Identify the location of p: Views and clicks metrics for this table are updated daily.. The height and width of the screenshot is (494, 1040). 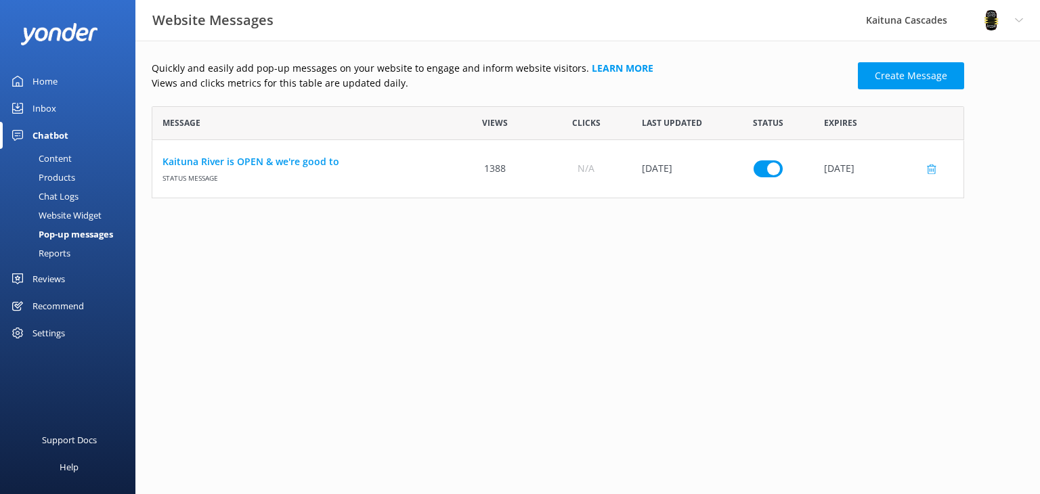
(500, 83).